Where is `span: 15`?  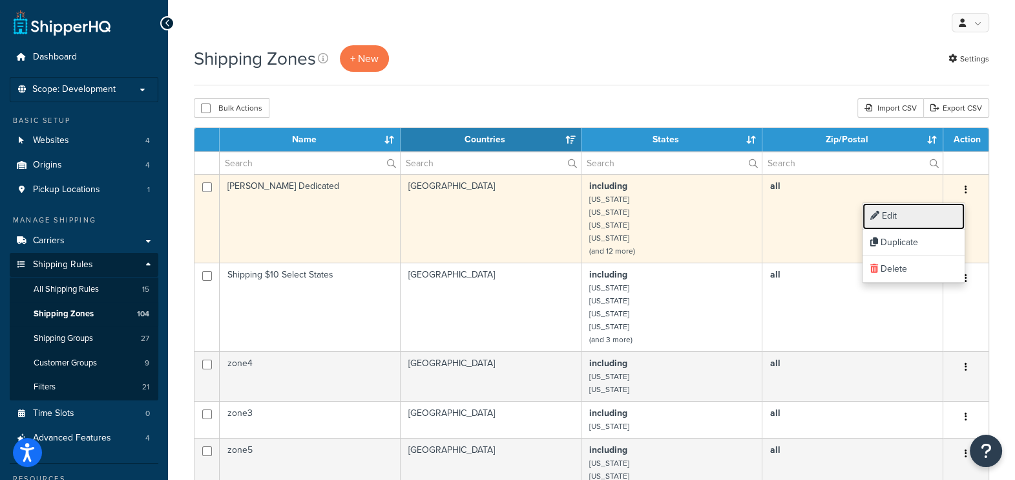
span: 15 is located at coordinates (145, 289).